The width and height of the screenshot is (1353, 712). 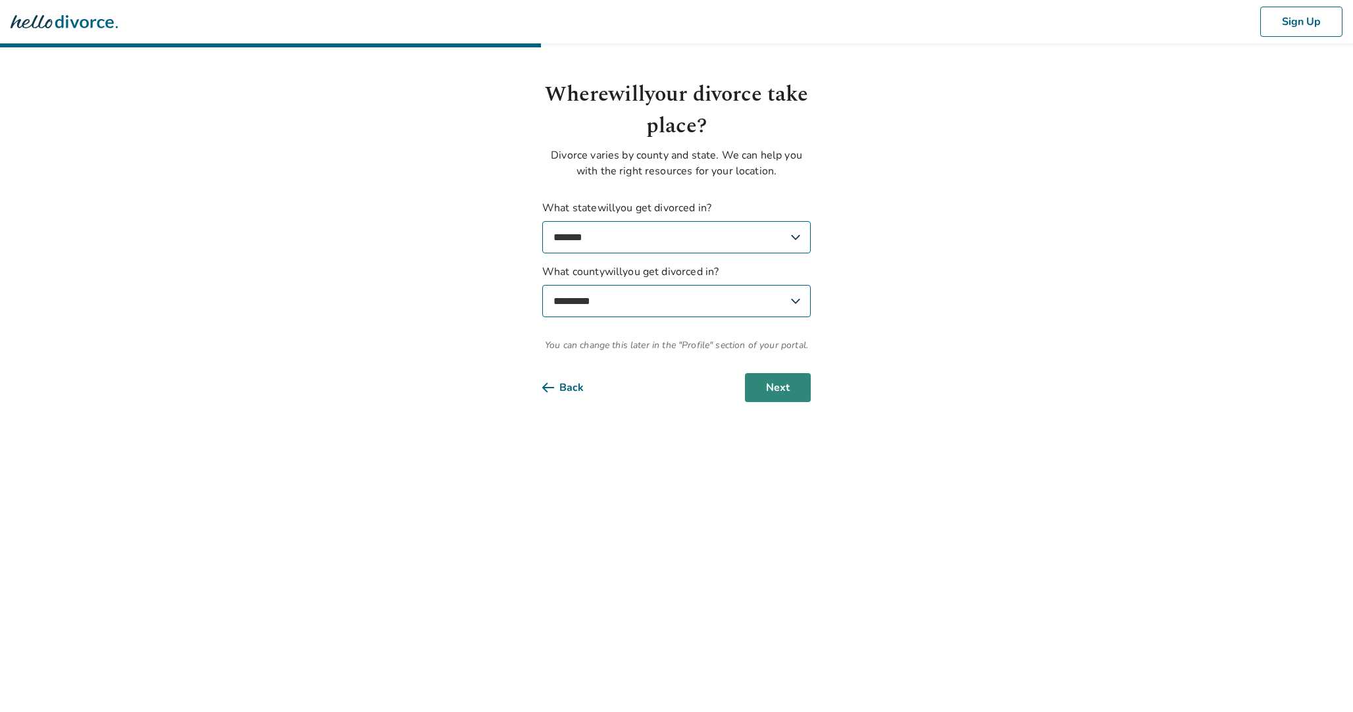 I want to click on button: Sign Up, so click(x=1301, y=22).